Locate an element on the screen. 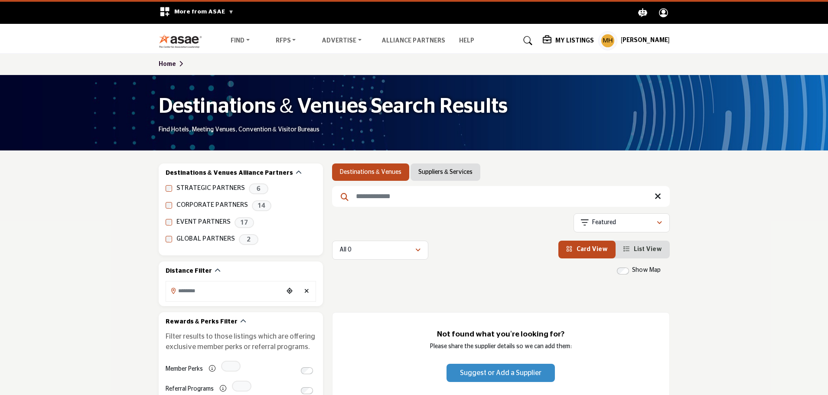 The width and height of the screenshot is (828, 395). input: Switch to Member Perks is located at coordinates (307, 371).